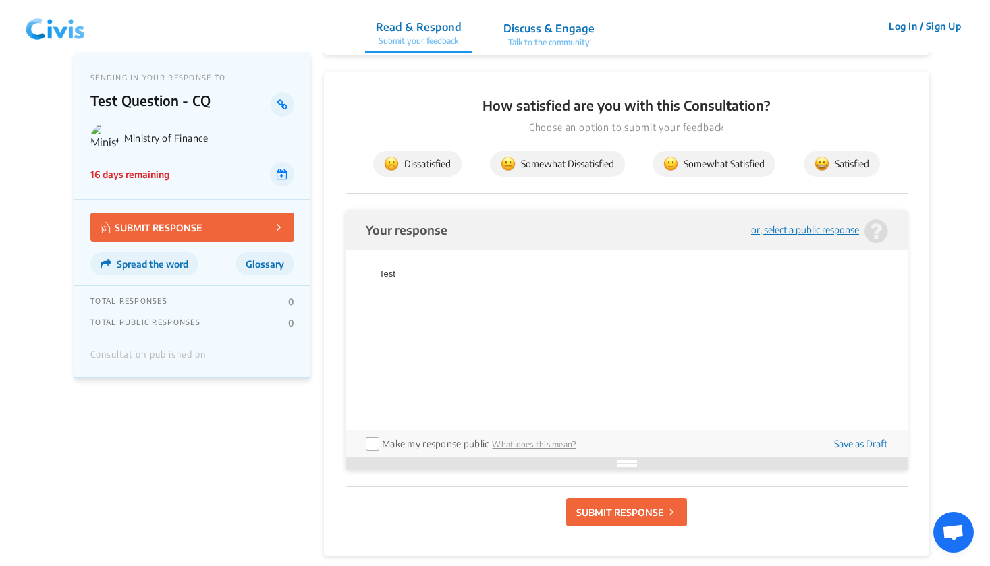 This screenshot has height=566, width=990. I want to click on label: Make my response public, so click(435, 443).